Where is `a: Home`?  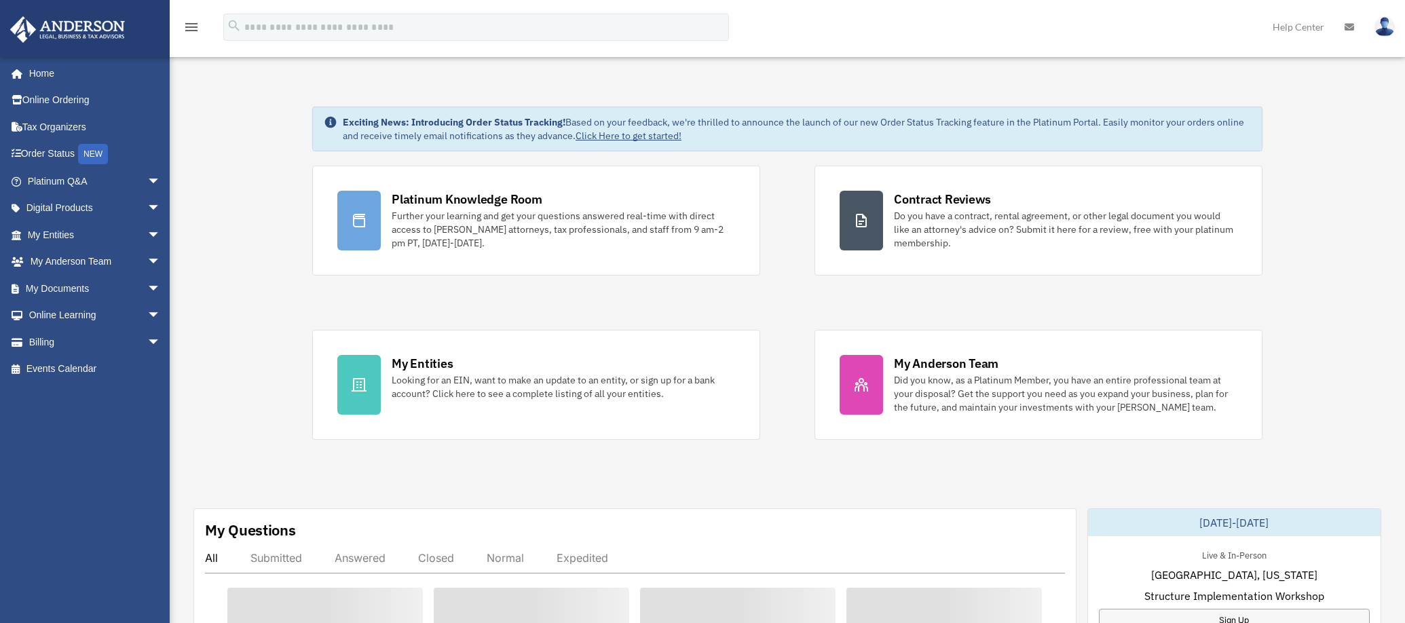
a: Home is located at coordinates (92, 73).